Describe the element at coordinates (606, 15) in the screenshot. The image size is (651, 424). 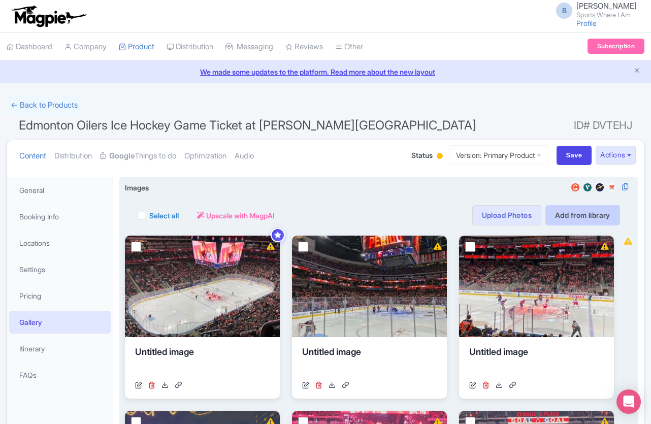
I see `small: Sports Where I Am` at that location.